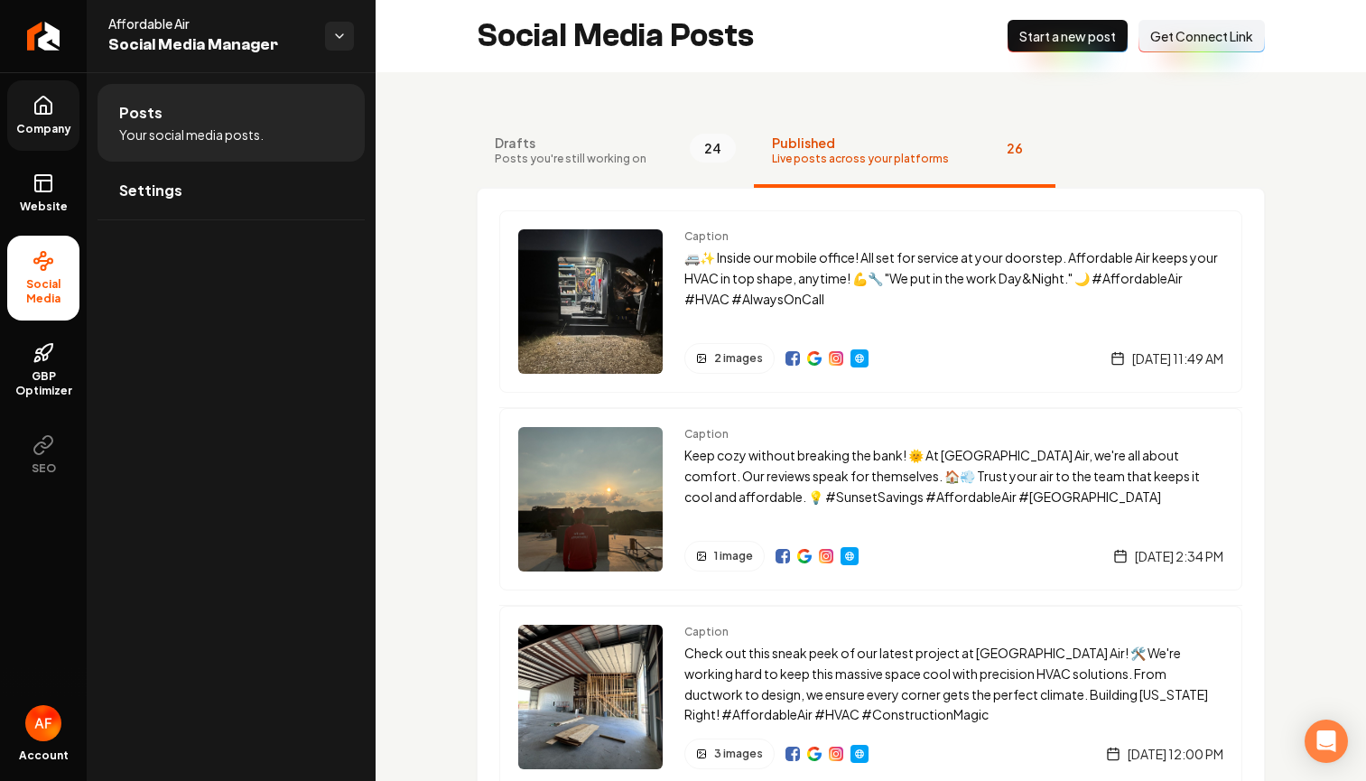 The image size is (1366, 781). Describe the element at coordinates (615, 36) in the screenshot. I see `h2: Social Media Posts` at that location.